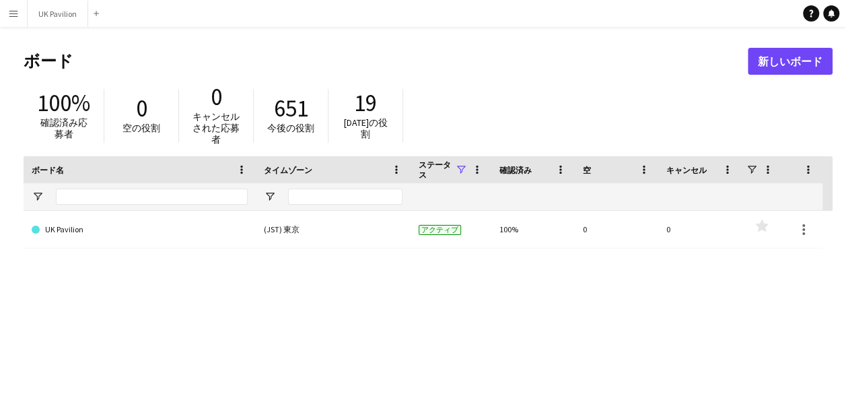 This screenshot has height=400, width=846. Describe the element at coordinates (141, 128) in the screenshot. I see `span: 空の役割` at that location.